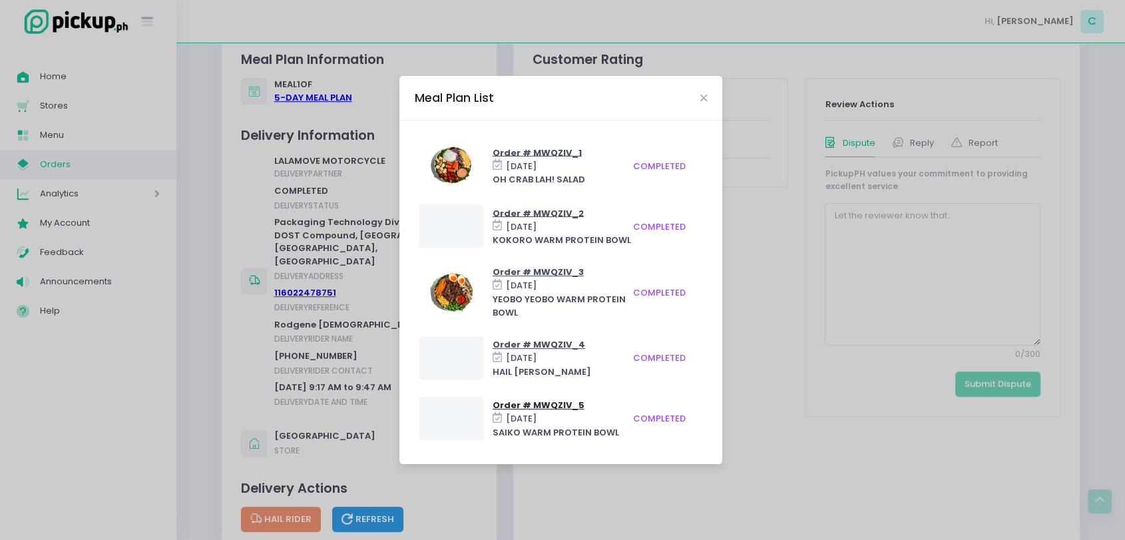 This screenshot has width=1125, height=540. Describe the element at coordinates (562, 240) in the screenshot. I see `span: KOKORO WARM PROTEIN BOWL` at that location.